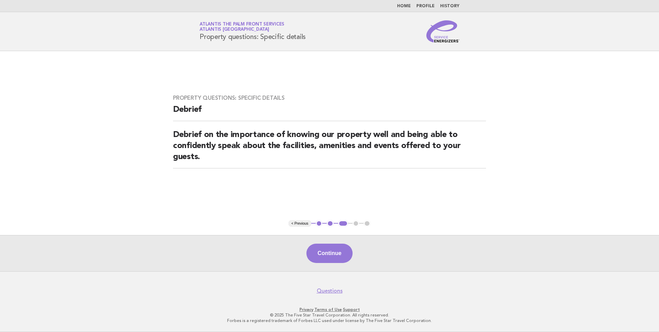 The image size is (659, 332). Describe the element at coordinates (330, 149) in the screenshot. I see `h2: Debrief on the importance of knowing our property well and being able to confidently speak about ...` at that location.